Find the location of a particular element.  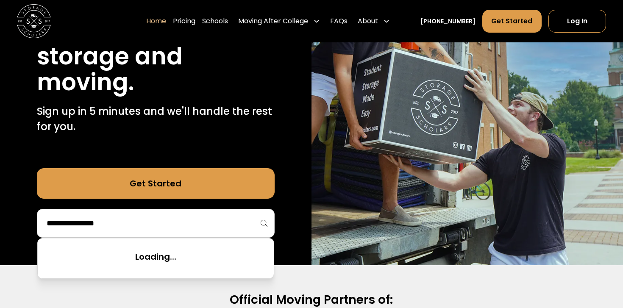

a: home is located at coordinates (34, 21).